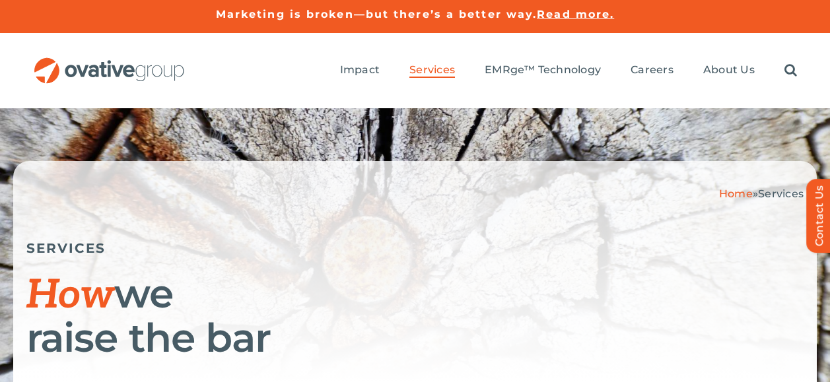  What do you see at coordinates (70, 296) in the screenshot?
I see `span: How` at bounding box center [70, 296].